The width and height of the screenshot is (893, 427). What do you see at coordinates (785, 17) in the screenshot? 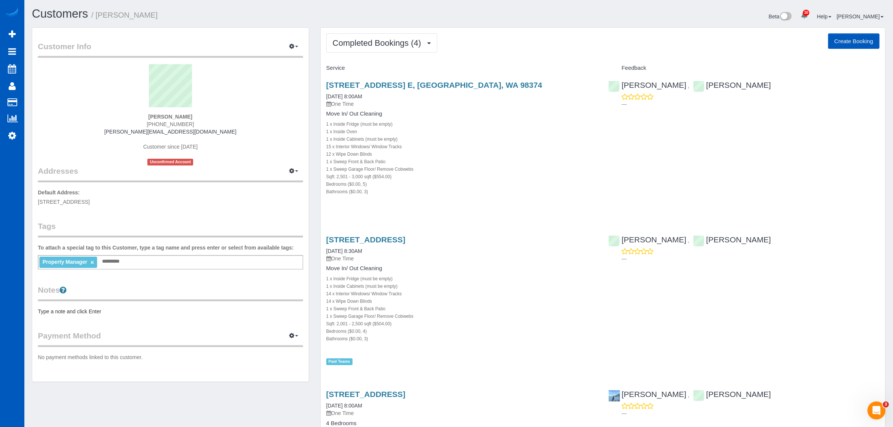
I see `img: New interface` at bounding box center [785, 17].